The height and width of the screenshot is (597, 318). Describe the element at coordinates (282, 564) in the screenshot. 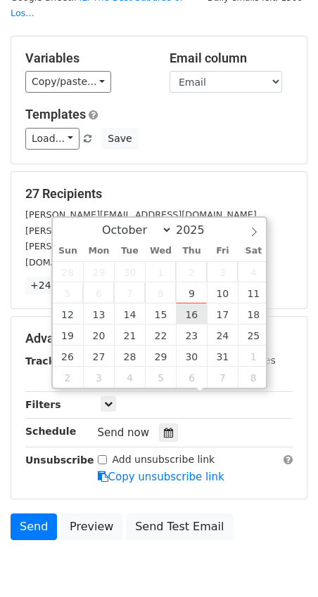

I see `div: Chat Widget` at that location.